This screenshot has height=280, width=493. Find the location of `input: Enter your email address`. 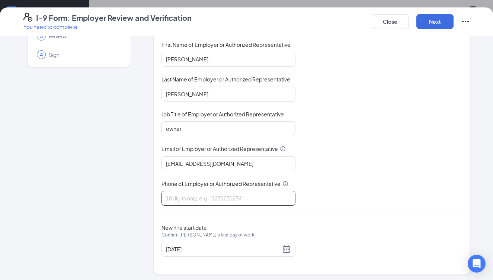

input: Enter your email address is located at coordinates (229, 164).